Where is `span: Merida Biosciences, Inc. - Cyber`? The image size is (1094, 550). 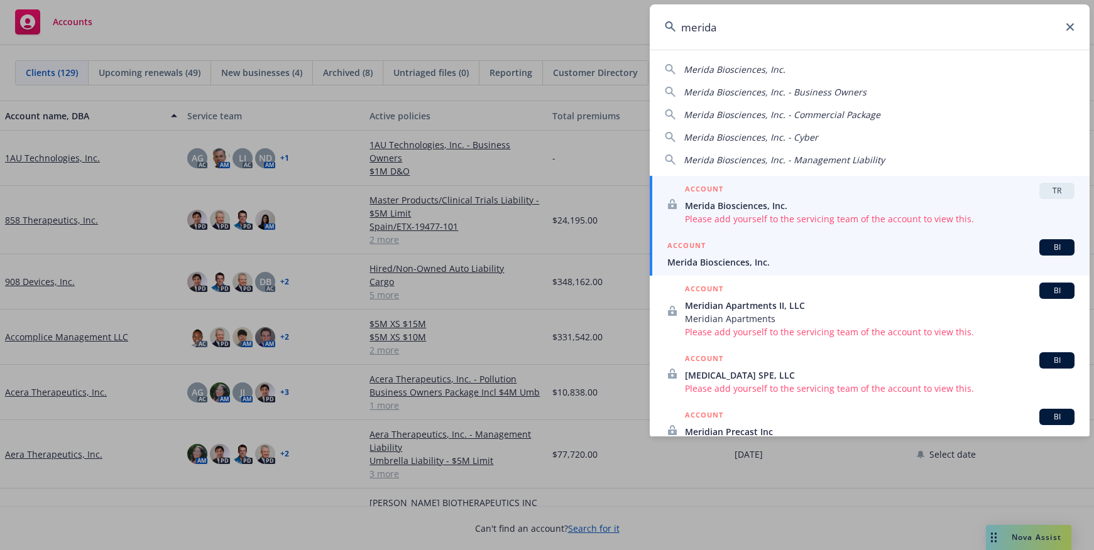
span: Merida Biosciences, Inc. - Cyber is located at coordinates (751, 137).